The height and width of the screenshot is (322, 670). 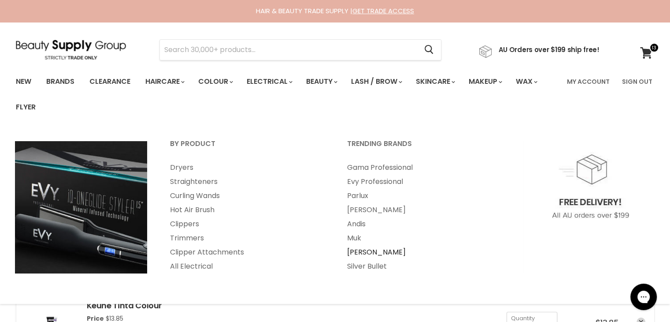 What do you see at coordinates (247, 196) in the screenshot?
I see `a: Curling Wands` at bounding box center [247, 196].